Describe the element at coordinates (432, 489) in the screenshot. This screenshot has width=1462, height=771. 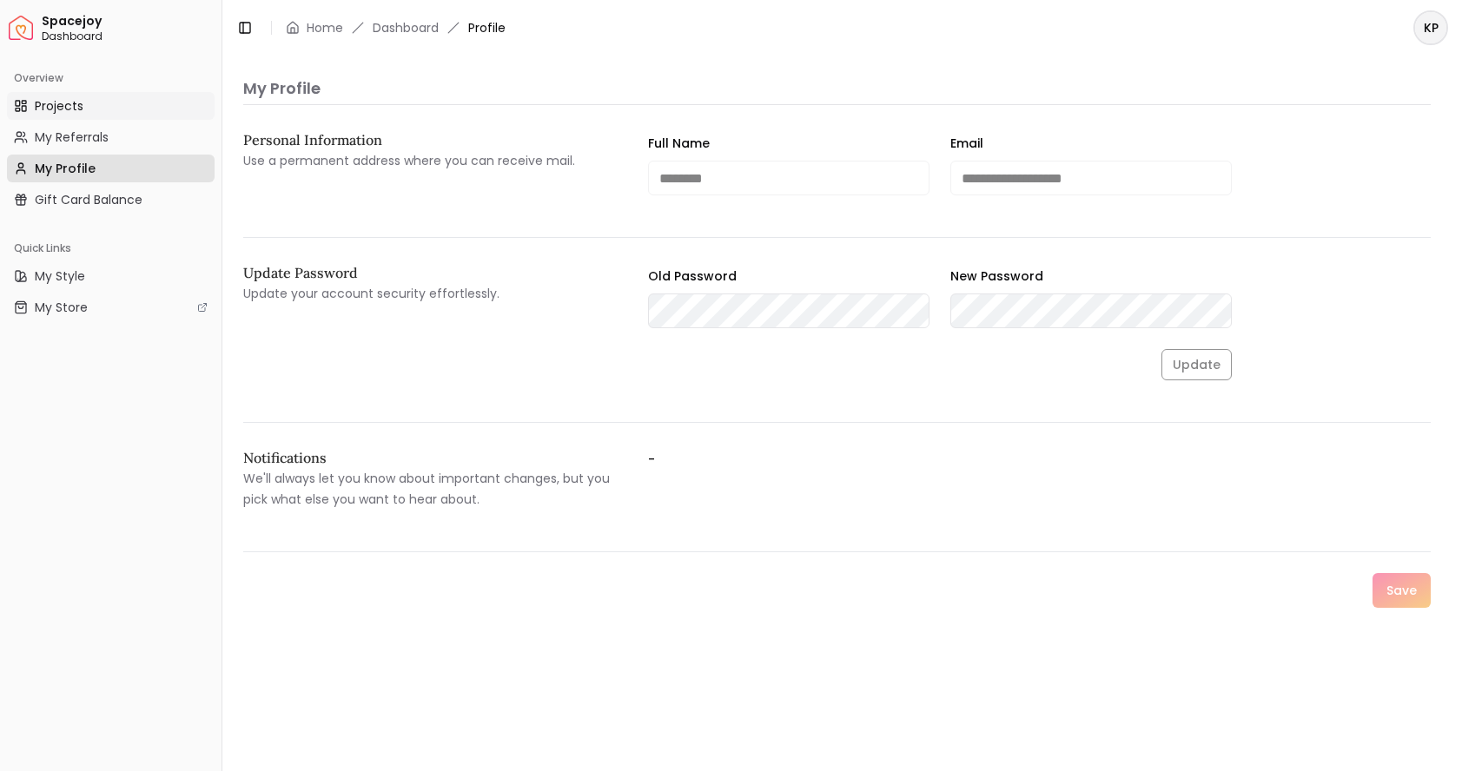
I see `p: We'll always let you know about important changes, but you pick what else you want to hear about.` at that location.